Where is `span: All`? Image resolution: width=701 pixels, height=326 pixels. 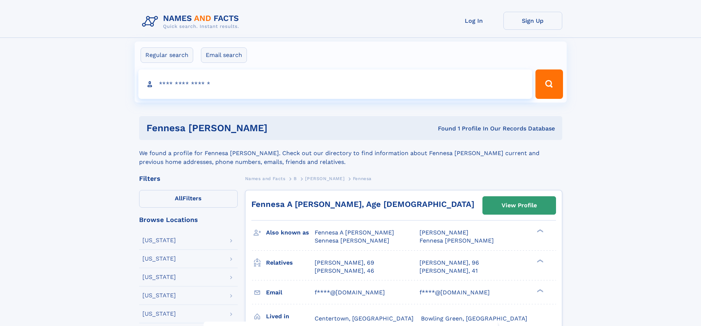 span: All is located at coordinates (178, 198).